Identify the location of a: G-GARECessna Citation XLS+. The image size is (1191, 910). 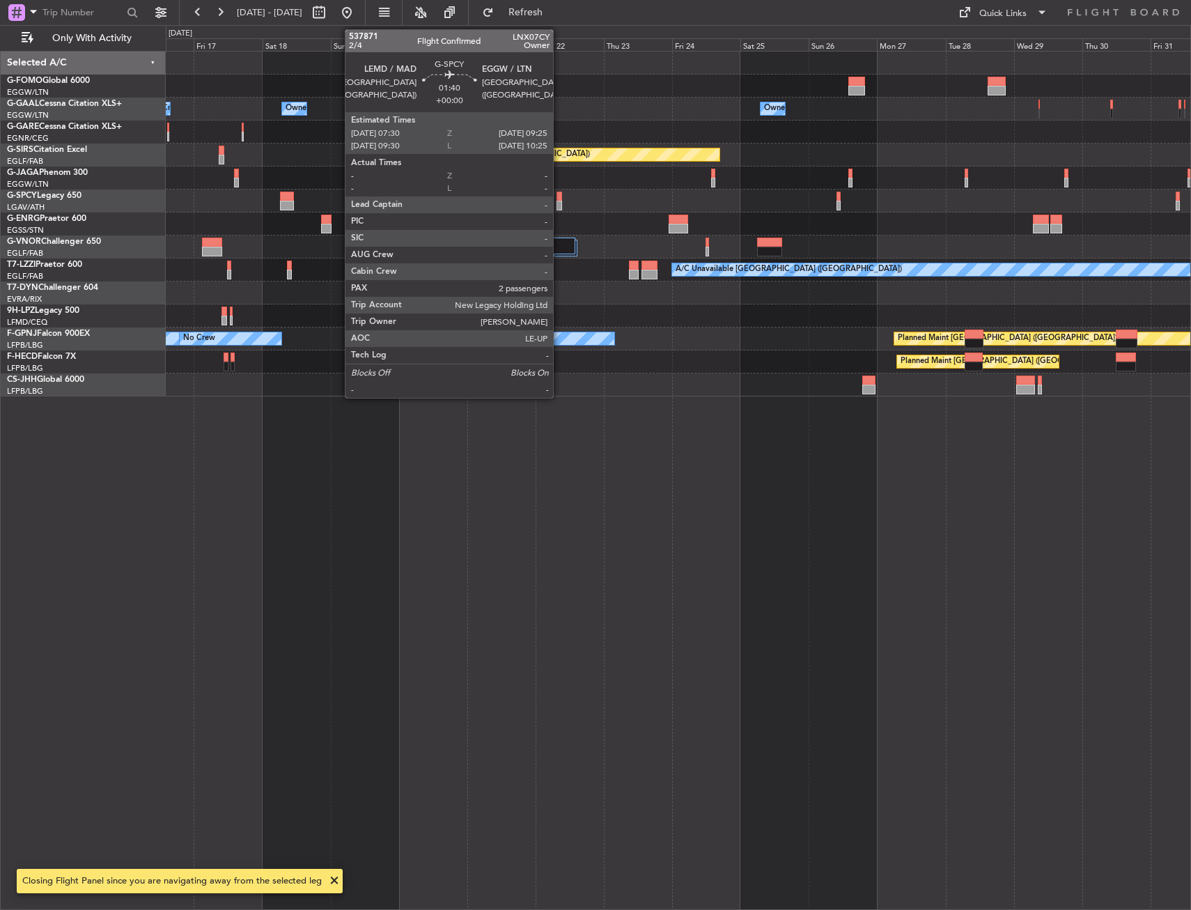
(64, 127).